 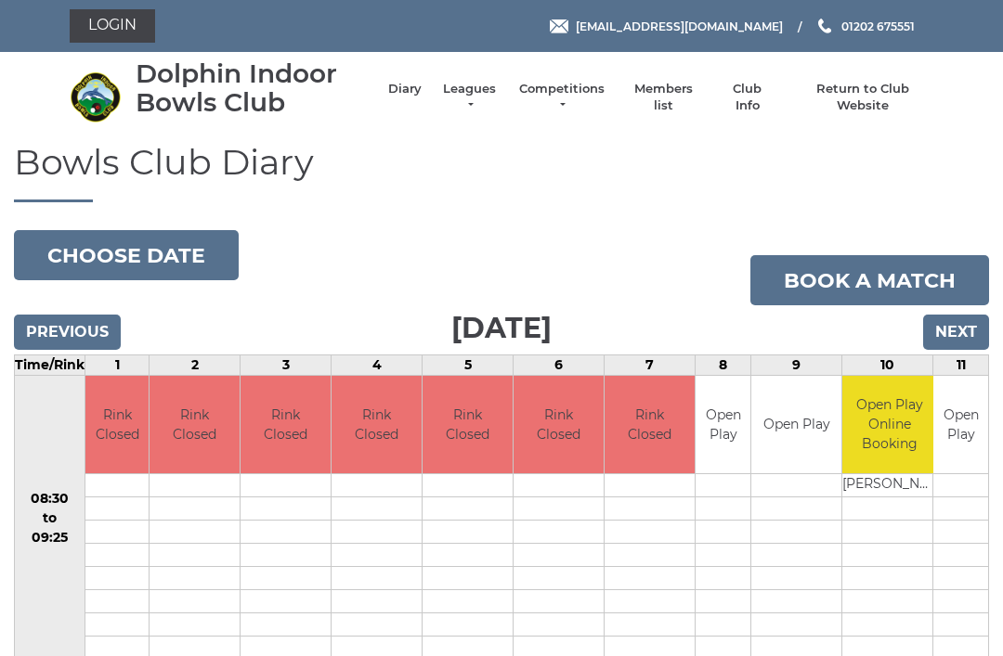 I want to click on a: Return to Club Website, so click(x=862, y=97).